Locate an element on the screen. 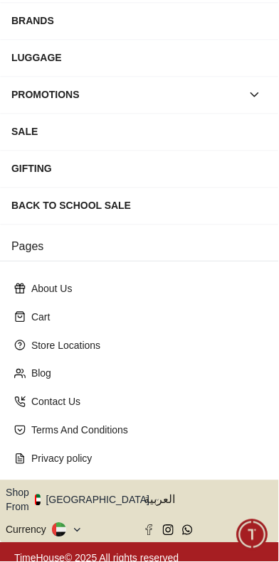 This screenshot has width=279, height=562. div: Back To School Sale is located at coordinates (139, 205).